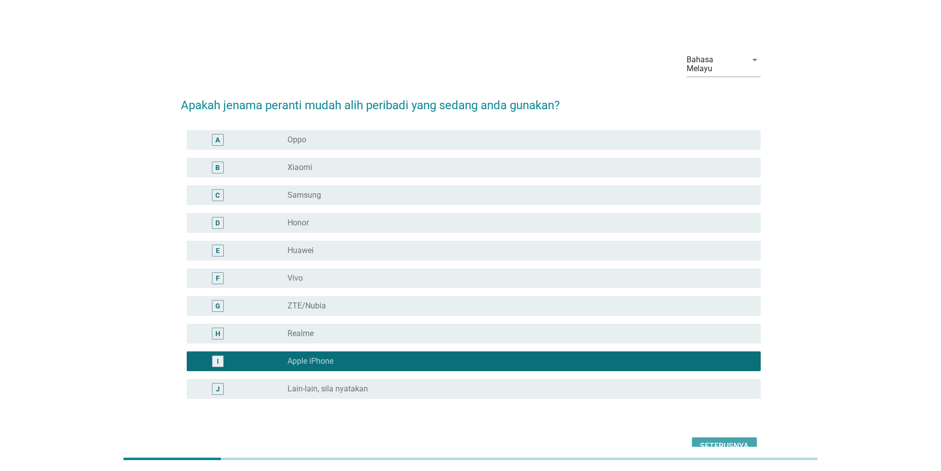 The height and width of the screenshot is (471, 941). I want to click on div: H, so click(218, 333).